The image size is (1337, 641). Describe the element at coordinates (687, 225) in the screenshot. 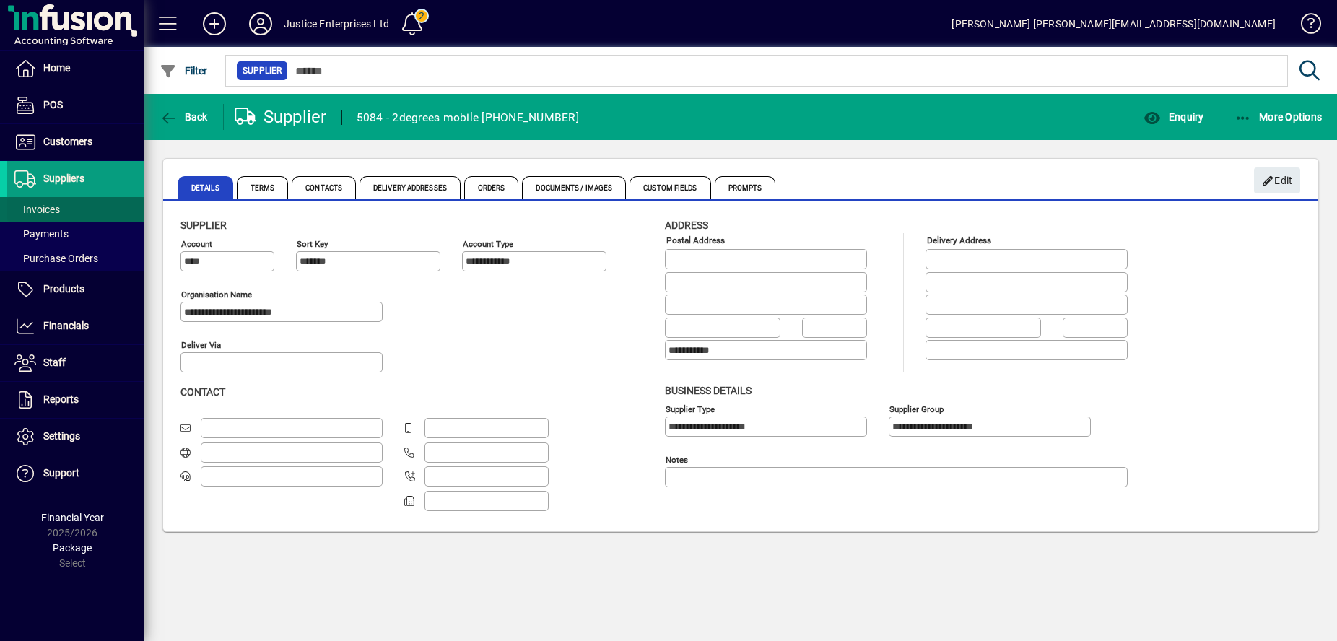

I see `span: Address` at that location.